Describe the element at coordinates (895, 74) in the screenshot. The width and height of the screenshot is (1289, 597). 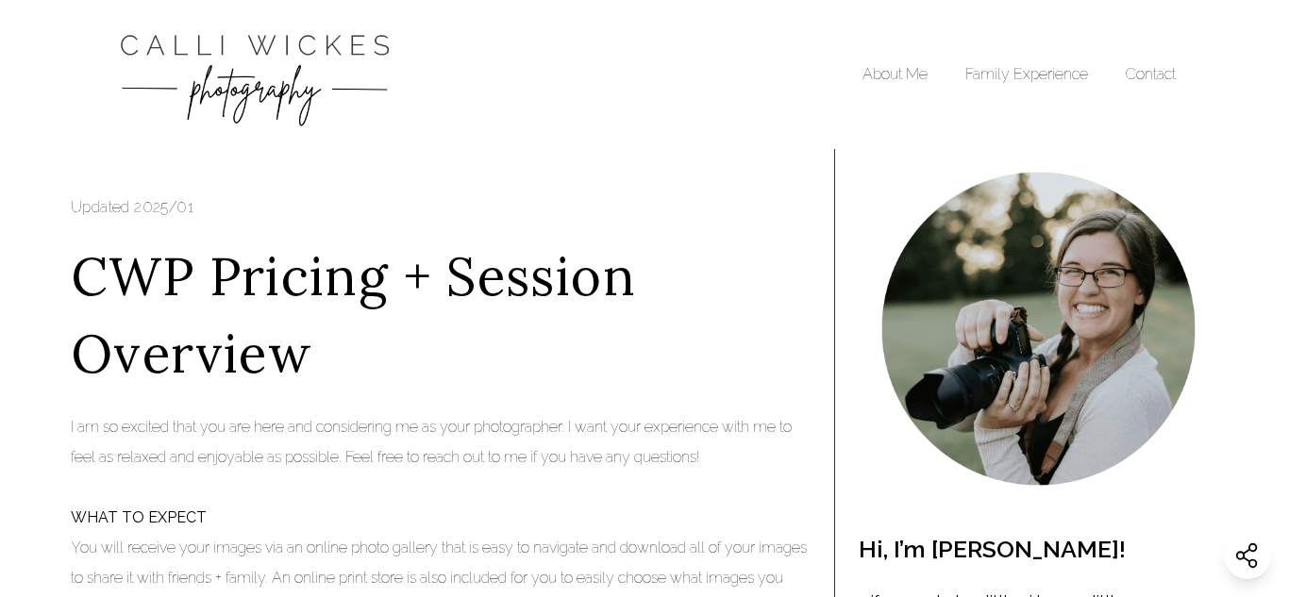
I see `a: About Me` at that location.